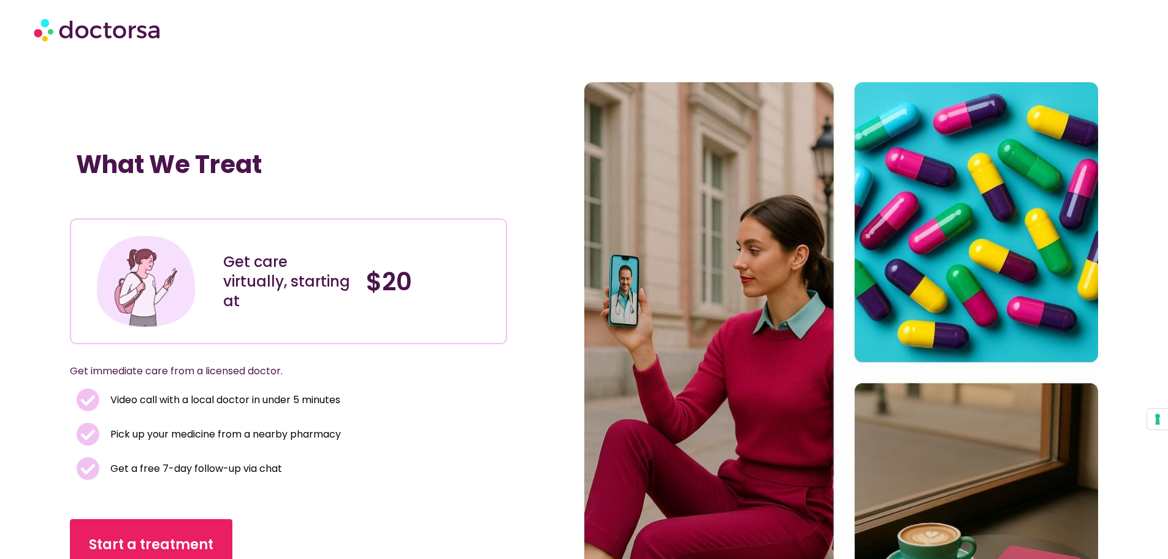 Image resolution: width=1168 pixels, height=559 pixels. What do you see at coordinates (224, 434) in the screenshot?
I see `span: Pick up your medicine from a nearby pharmacy` at bounding box center [224, 434].